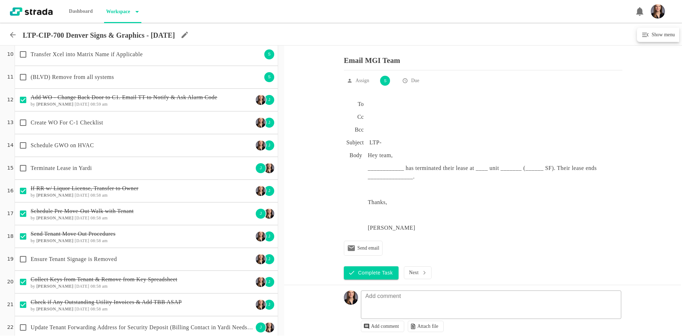 This screenshot has width=682, height=336. What do you see at coordinates (142, 234) in the screenshot?
I see `p: Send Tenant Move Out Procedures` at bounding box center [142, 234].